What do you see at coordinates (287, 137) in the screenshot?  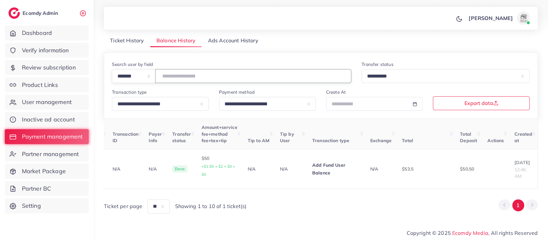 I see `span: Tip by User` at bounding box center [287, 137].